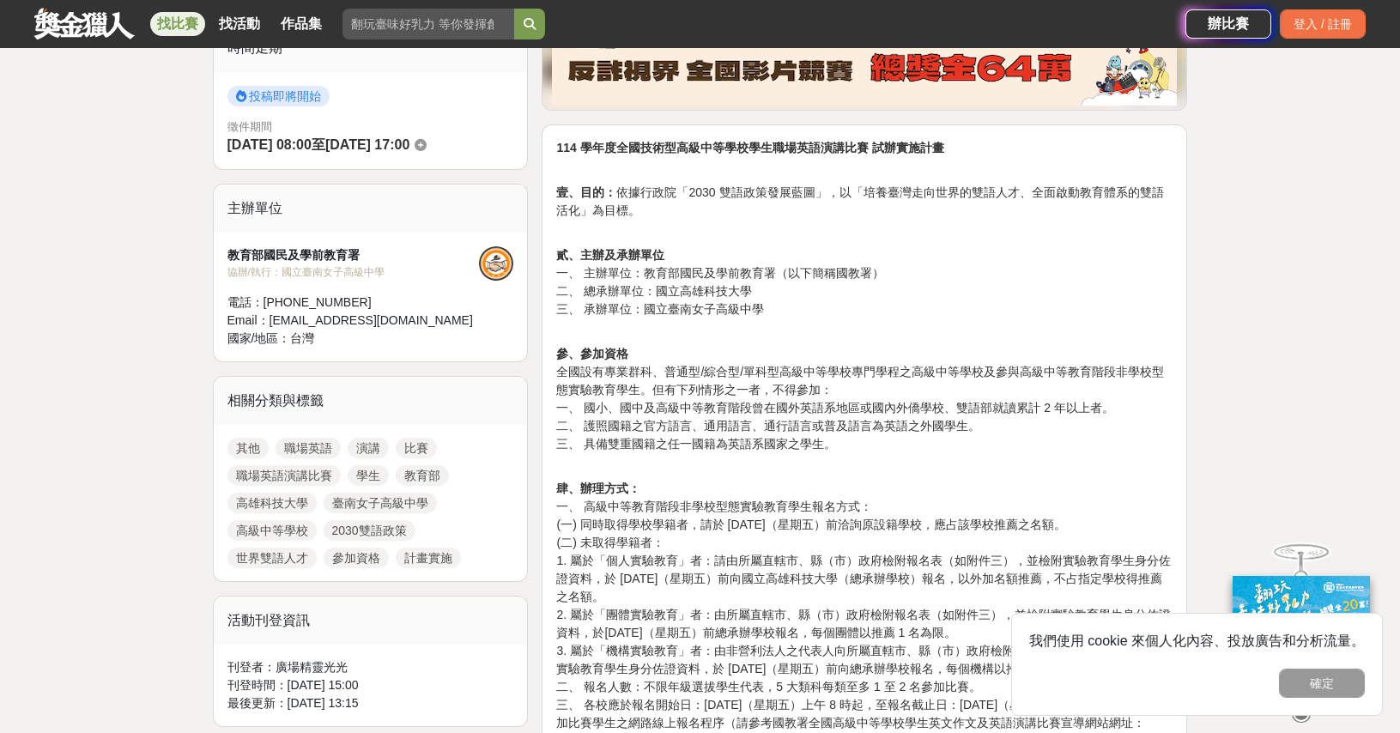 This screenshot has height=733, width=1400. What do you see at coordinates (301, 24) in the screenshot?
I see `a: 作品集` at bounding box center [301, 24].